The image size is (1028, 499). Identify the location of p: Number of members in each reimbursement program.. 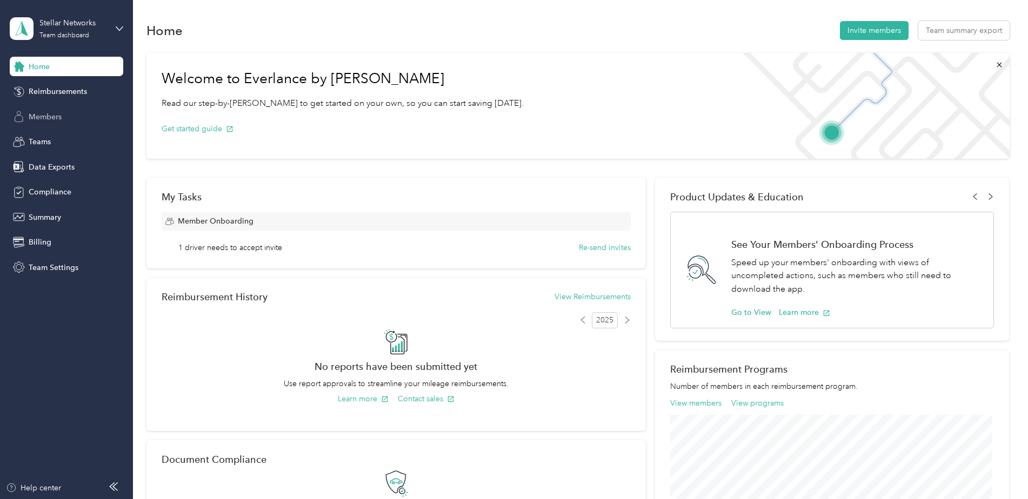
(832, 386).